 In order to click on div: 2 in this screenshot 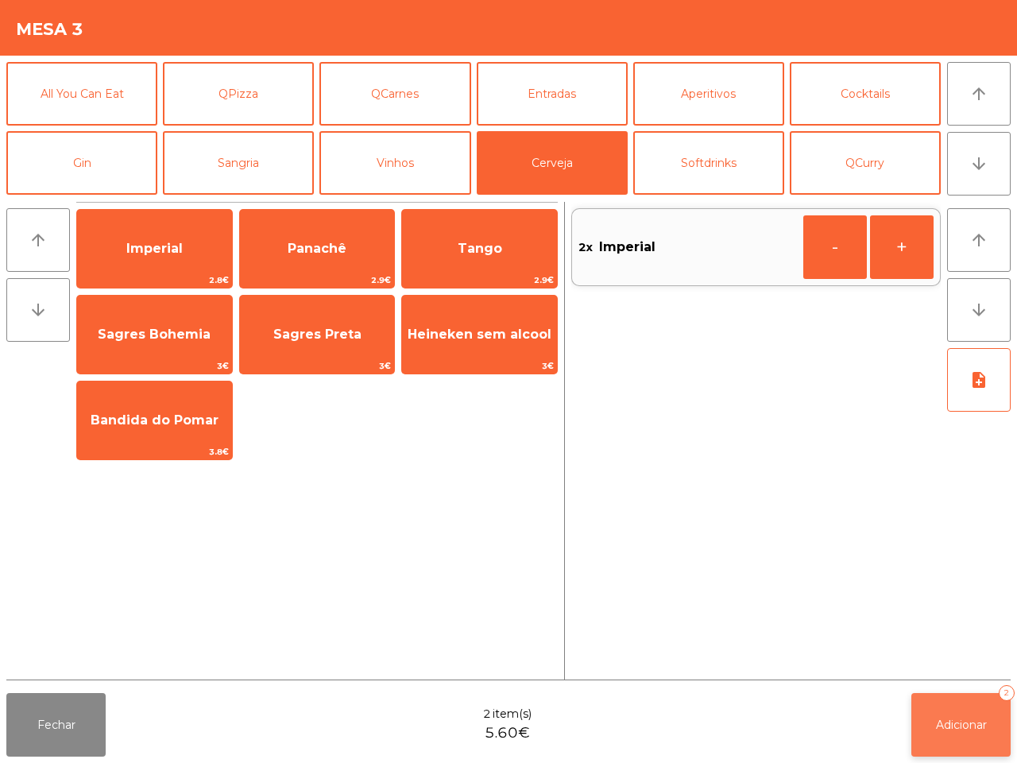, I will do `click(1007, 693)`.